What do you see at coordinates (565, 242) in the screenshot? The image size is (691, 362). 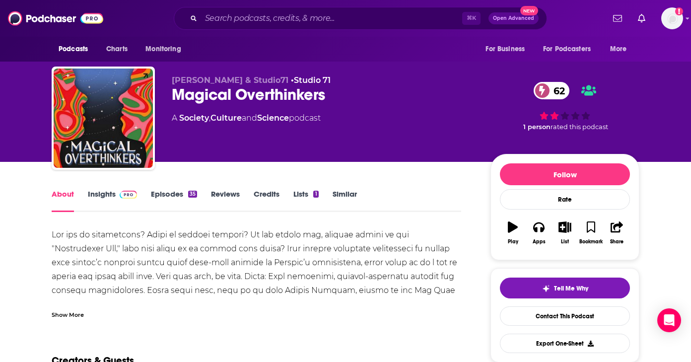 I see `div: List` at bounding box center [565, 242].